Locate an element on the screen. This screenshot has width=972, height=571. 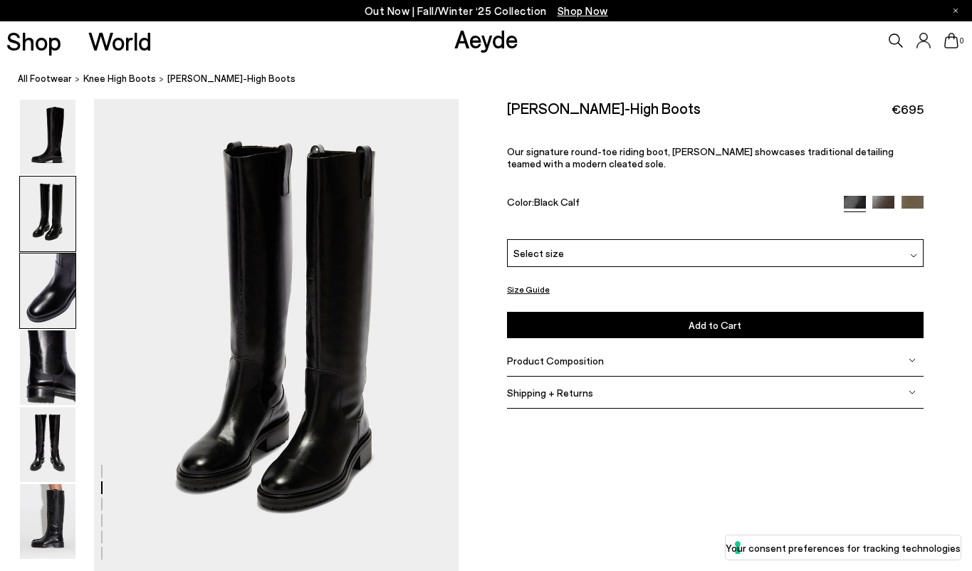
span: Navigate to /collections/new-in is located at coordinates (582, 11).